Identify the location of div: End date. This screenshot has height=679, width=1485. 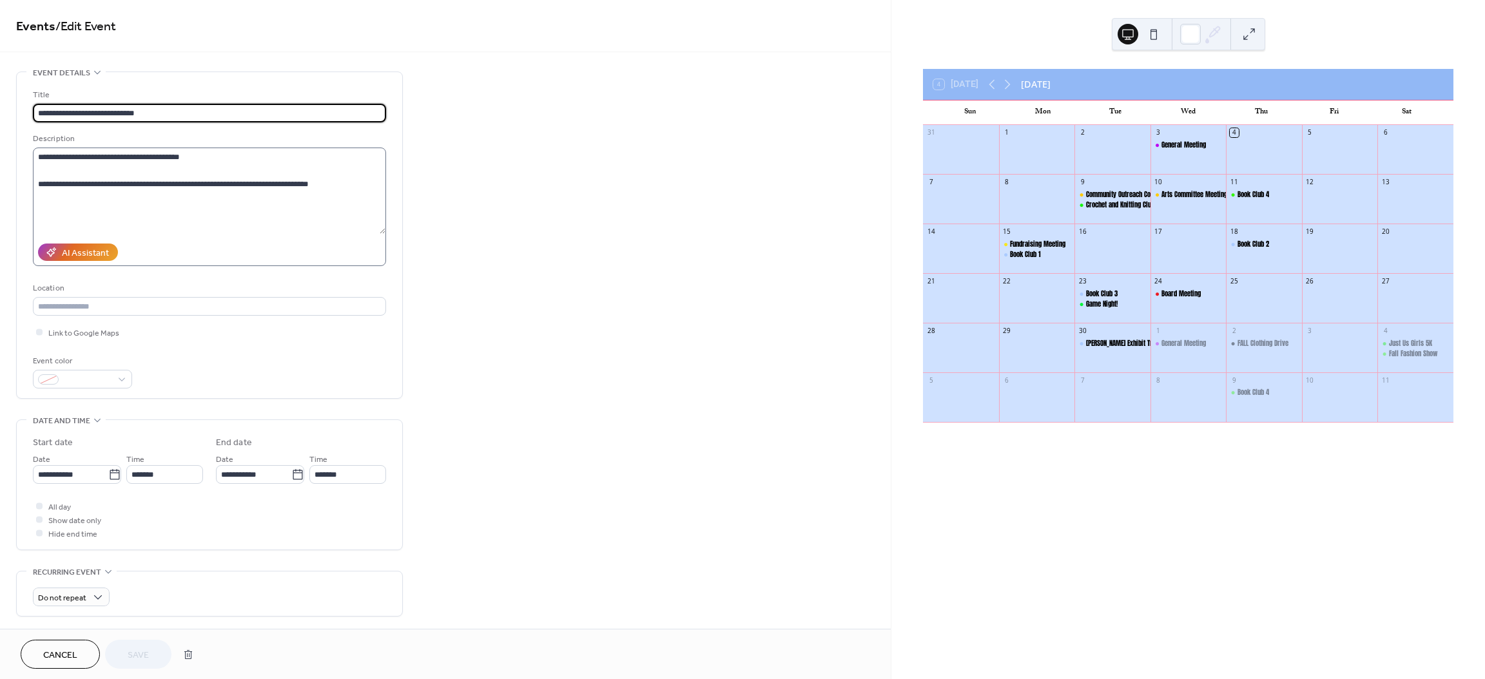
(234, 443).